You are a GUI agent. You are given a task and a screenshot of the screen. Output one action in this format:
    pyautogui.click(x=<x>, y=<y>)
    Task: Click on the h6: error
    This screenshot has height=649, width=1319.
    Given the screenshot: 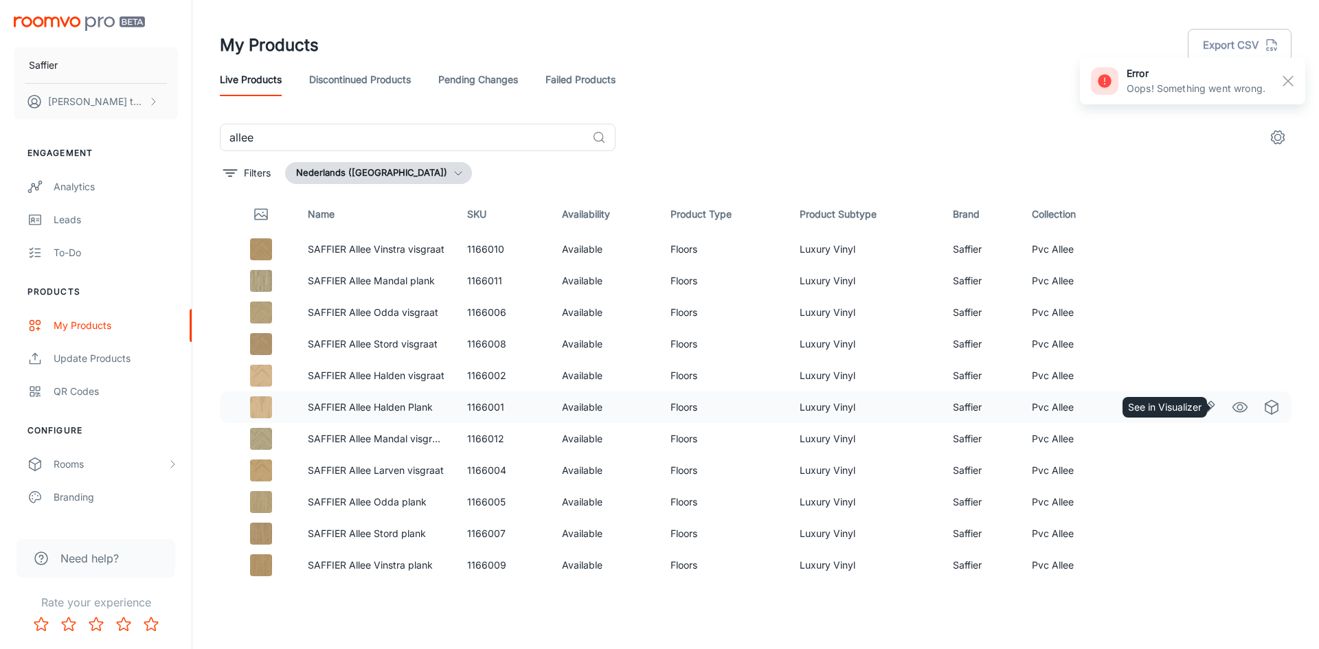 What is the action you would take?
    pyautogui.click(x=1196, y=74)
    